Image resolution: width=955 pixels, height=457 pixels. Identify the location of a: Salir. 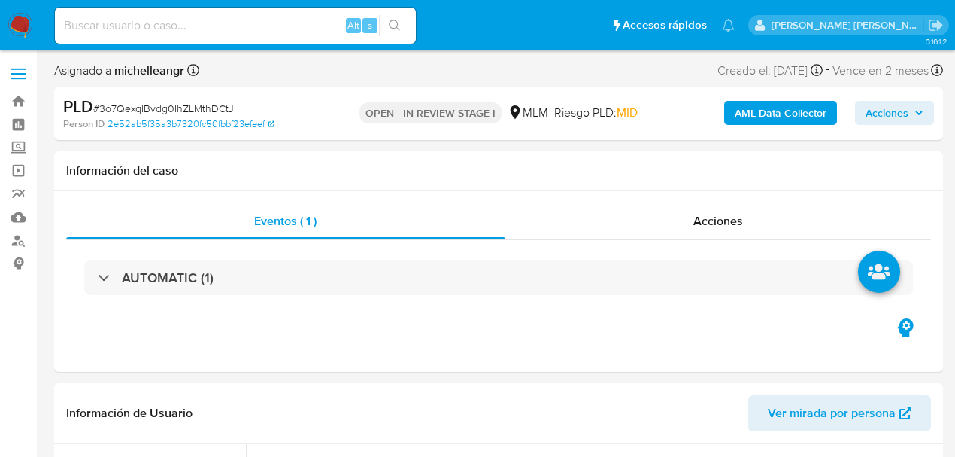
(936, 25).